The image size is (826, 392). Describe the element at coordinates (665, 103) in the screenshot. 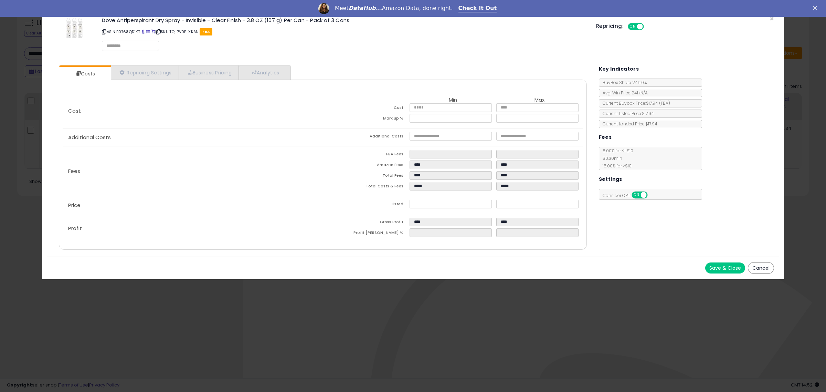

I see `span: ( FBA )` at that location.